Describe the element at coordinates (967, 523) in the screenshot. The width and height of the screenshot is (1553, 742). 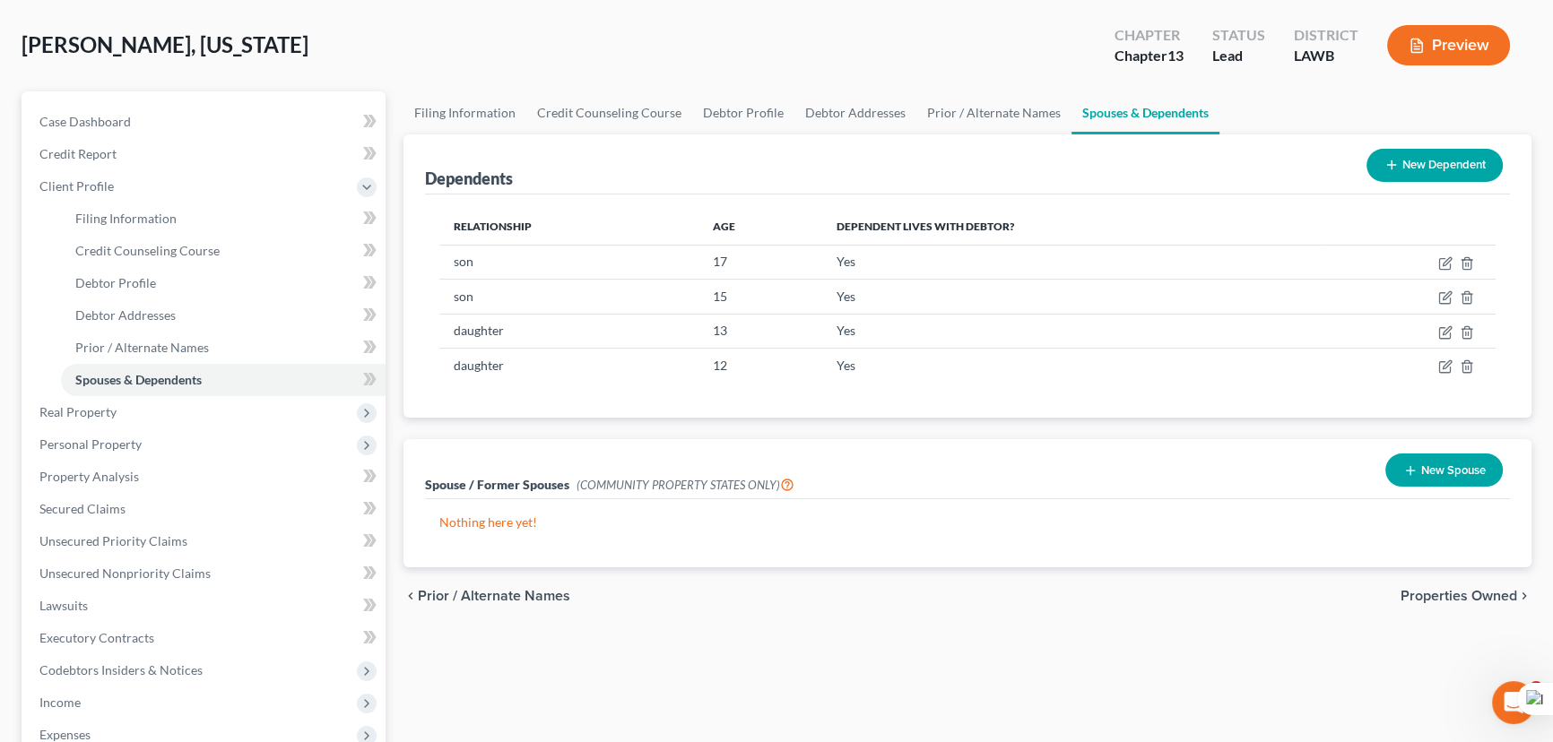
I see `p: Nothing here yet!` at that location.